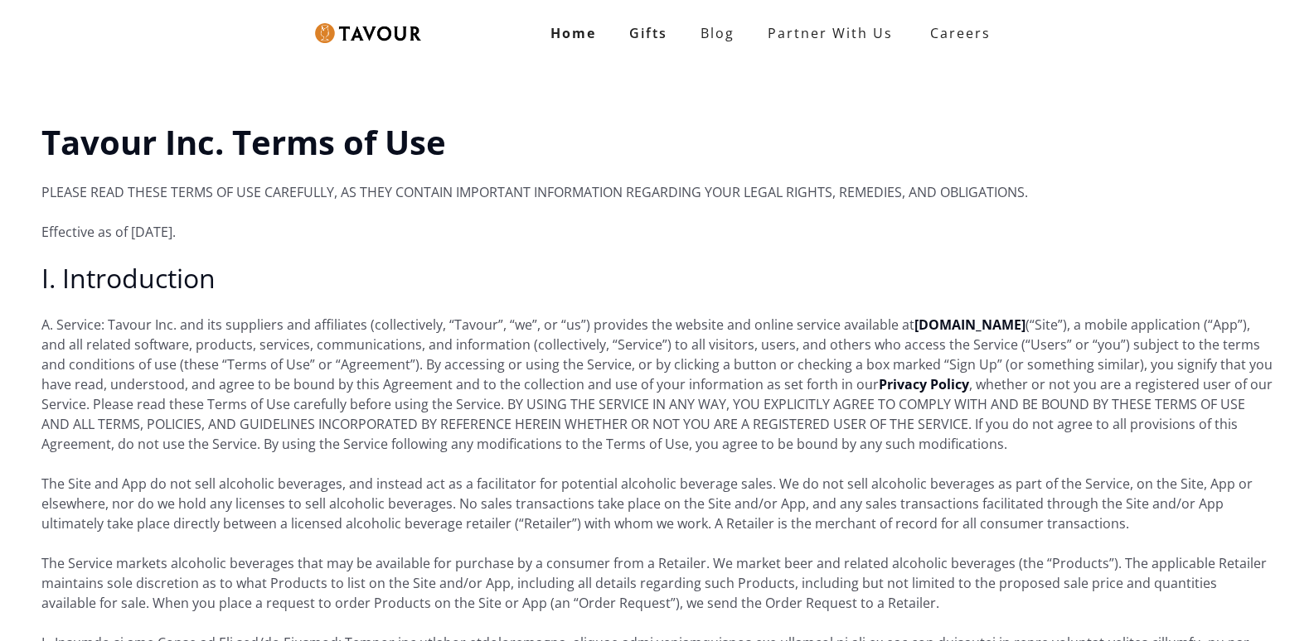  What do you see at coordinates (573, 33) in the screenshot?
I see `a: Home` at bounding box center [573, 33].